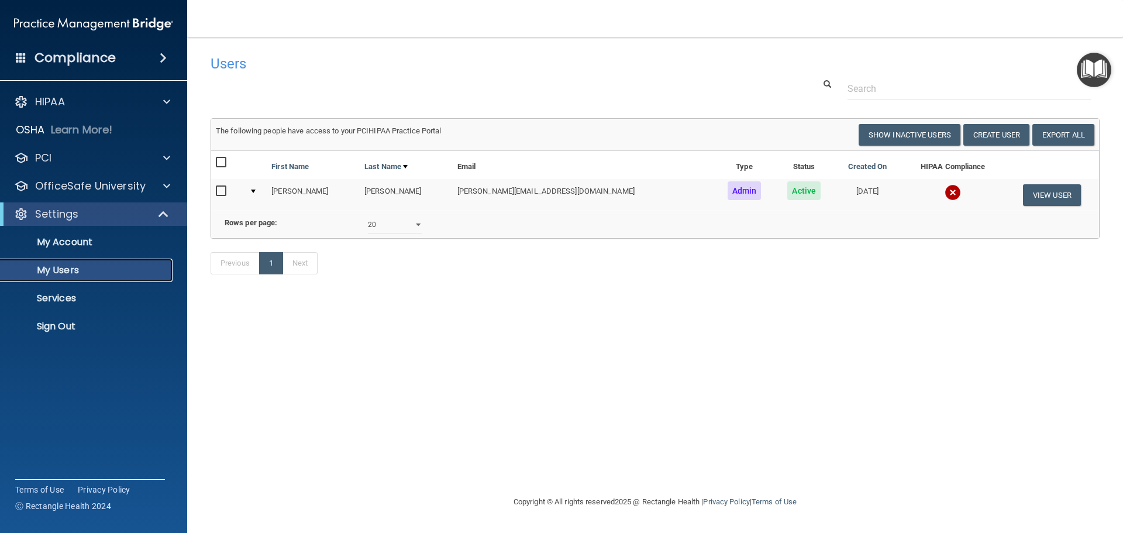 The height and width of the screenshot is (533, 1123). What do you see at coordinates (953, 165) in the screenshot?
I see `th: HIPAA Compliance` at bounding box center [953, 165].